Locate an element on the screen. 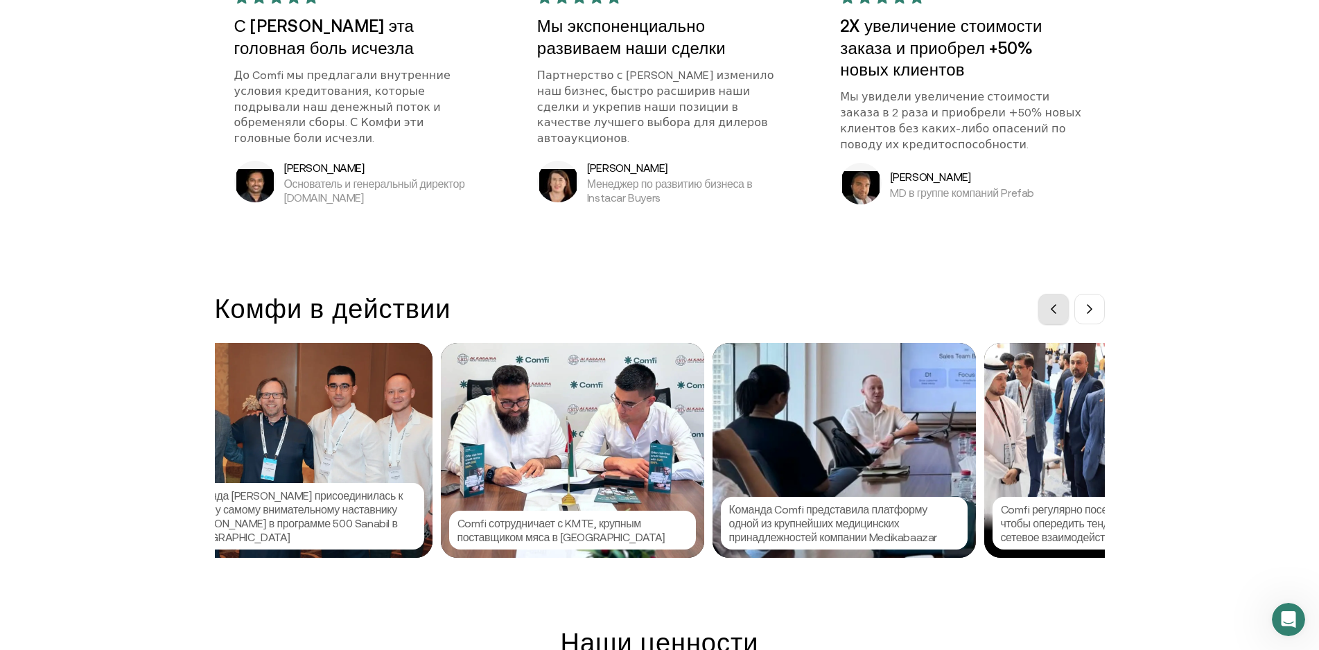 This screenshot has width=1319, height=650. p: MD в группе компаний Prefab is located at coordinates (962, 193).